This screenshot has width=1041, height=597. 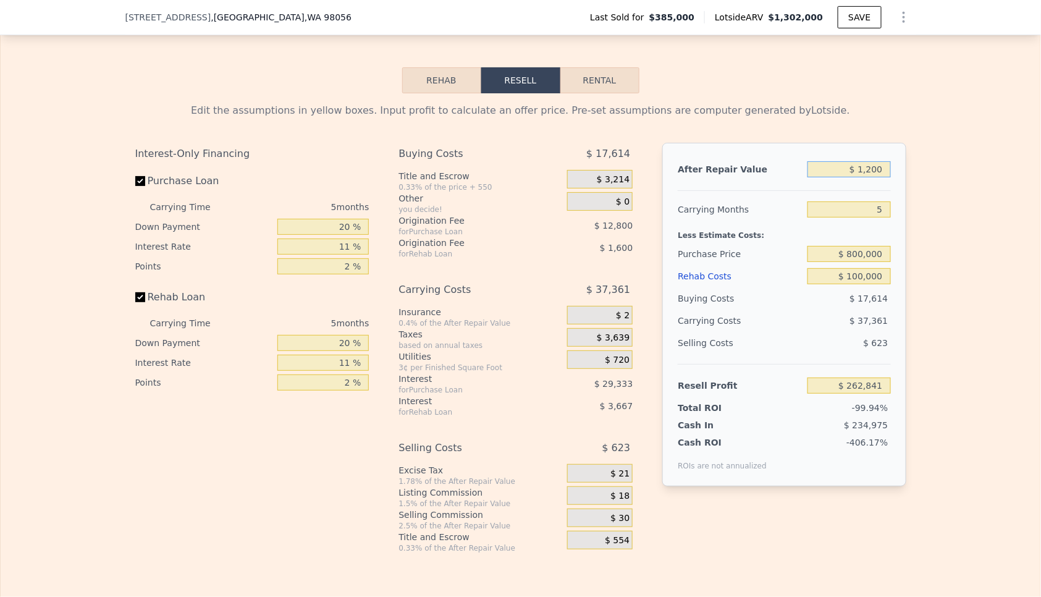 I want to click on div: Interest-Only Financing, so click(x=252, y=154).